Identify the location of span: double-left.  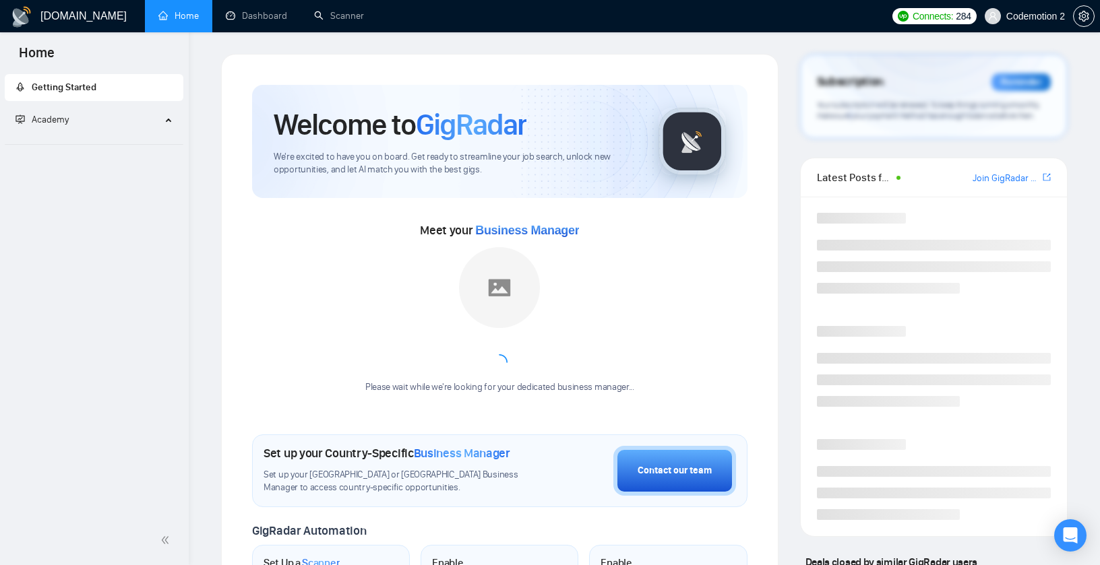
(167, 540).